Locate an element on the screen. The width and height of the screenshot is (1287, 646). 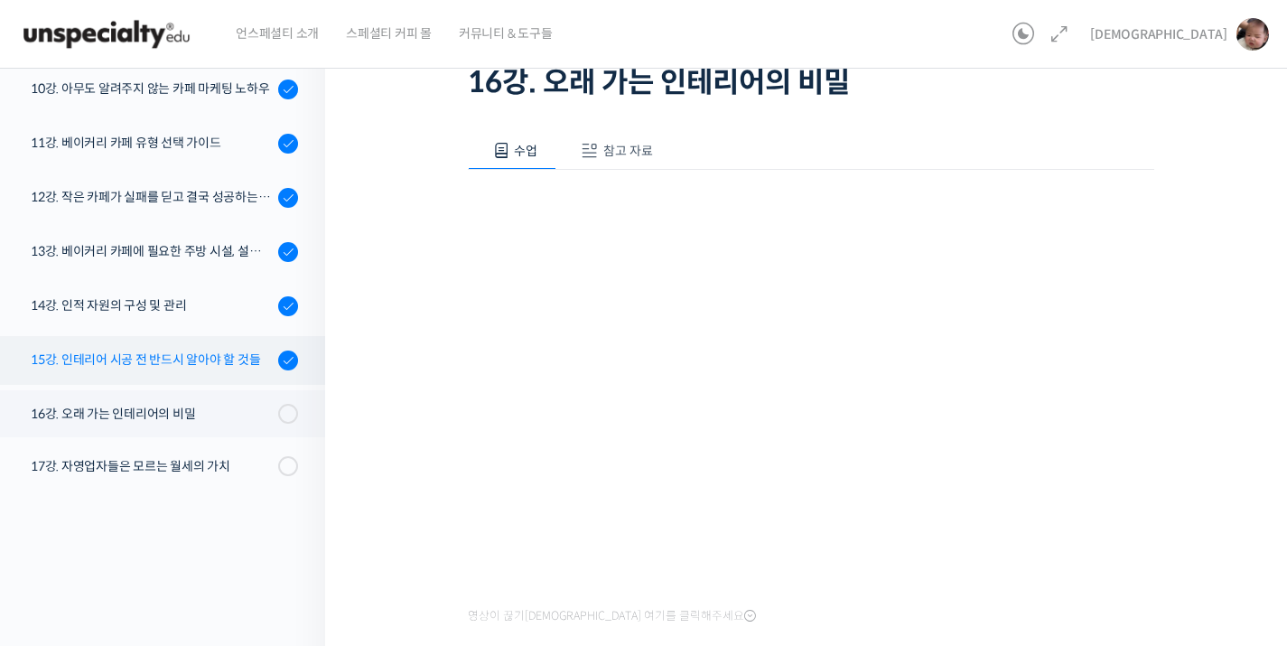
div: 16강. 오래 가는 인테리어의 비밀 is located at coordinates (152, 414).